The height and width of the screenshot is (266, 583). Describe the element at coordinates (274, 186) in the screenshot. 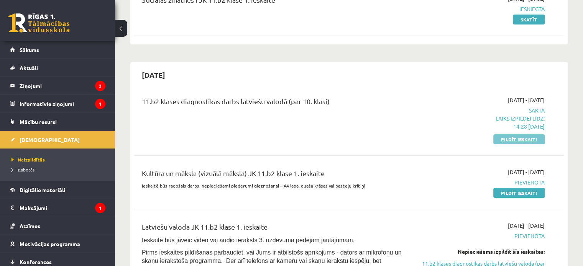

I see `p: Ieskaitē būs radošais darbs, nepieciešami piederumi gleznošanai – A4 lapa, guaša krāsas vai paste...` at that location.